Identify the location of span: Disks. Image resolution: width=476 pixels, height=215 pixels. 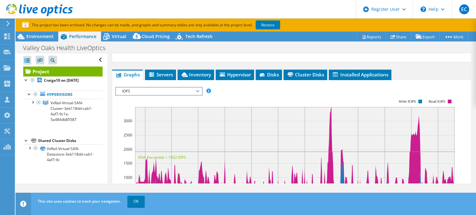
(268, 75).